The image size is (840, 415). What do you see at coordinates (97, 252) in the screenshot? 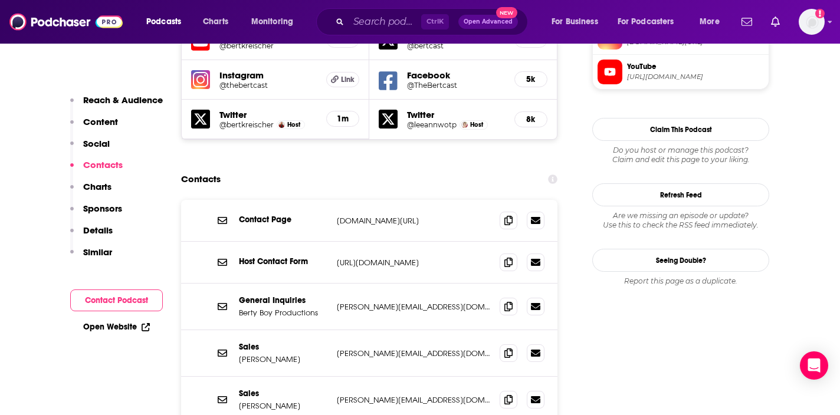
I see `p: Similar` at bounding box center [97, 252].